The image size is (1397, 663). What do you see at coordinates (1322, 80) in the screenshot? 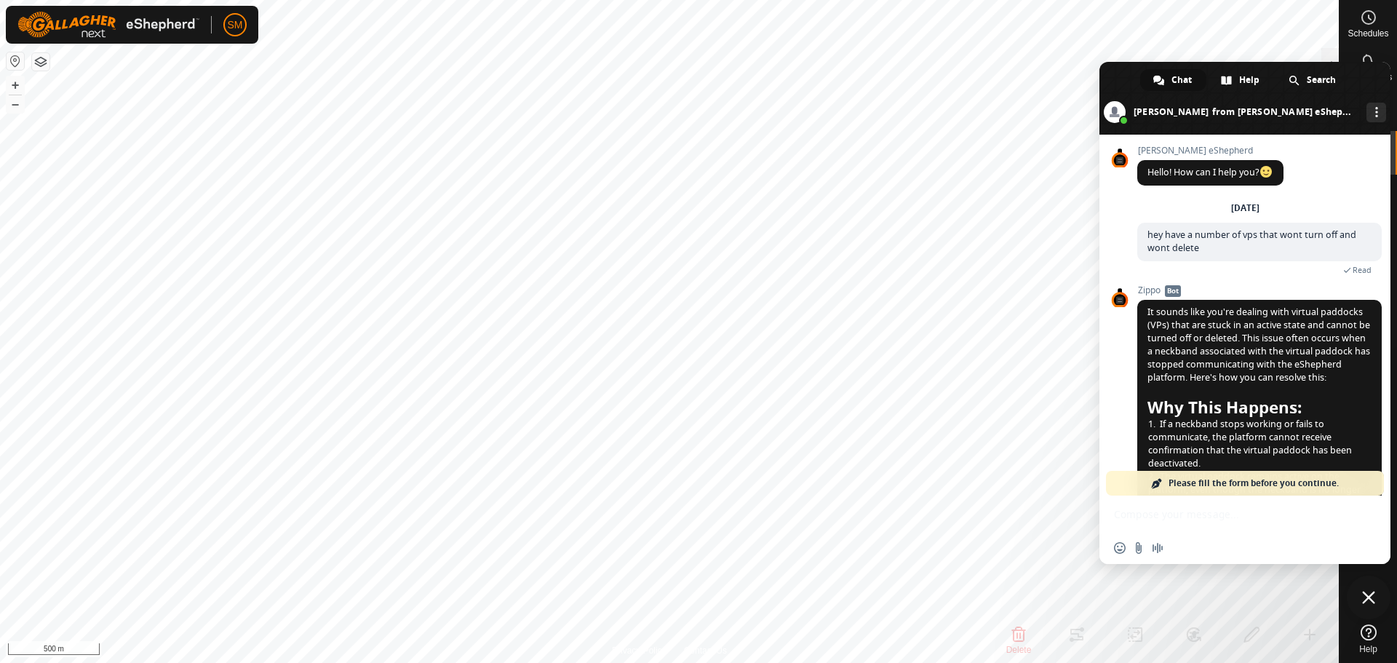
I see `span: Search` at bounding box center [1322, 80].